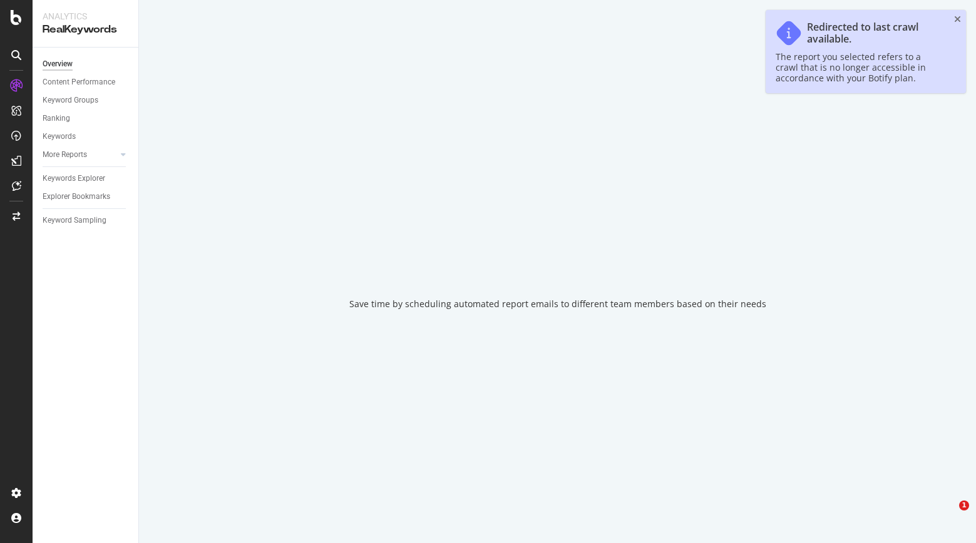 This screenshot has height=543, width=976. What do you see at coordinates (86, 64) in the screenshot?
I see `a: Overview` at bounding box center [86, 64].